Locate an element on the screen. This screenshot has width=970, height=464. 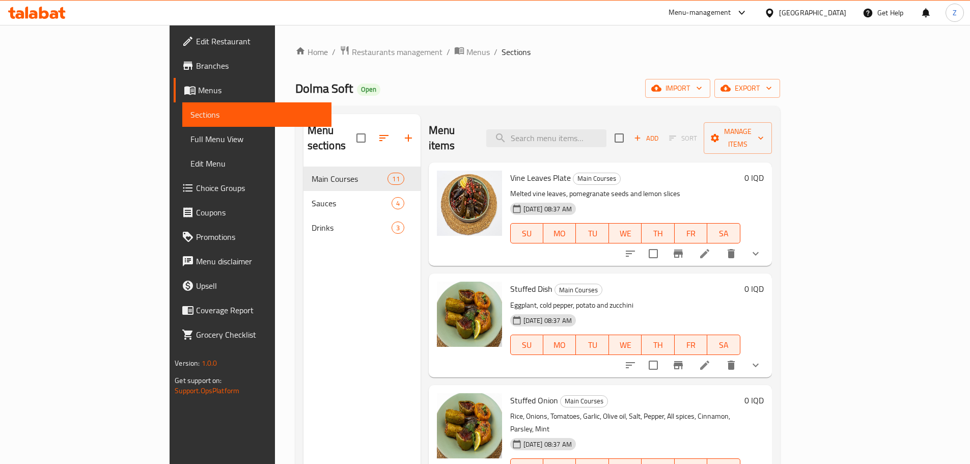
h2: Menu sections is located at coordinates (332, 138).